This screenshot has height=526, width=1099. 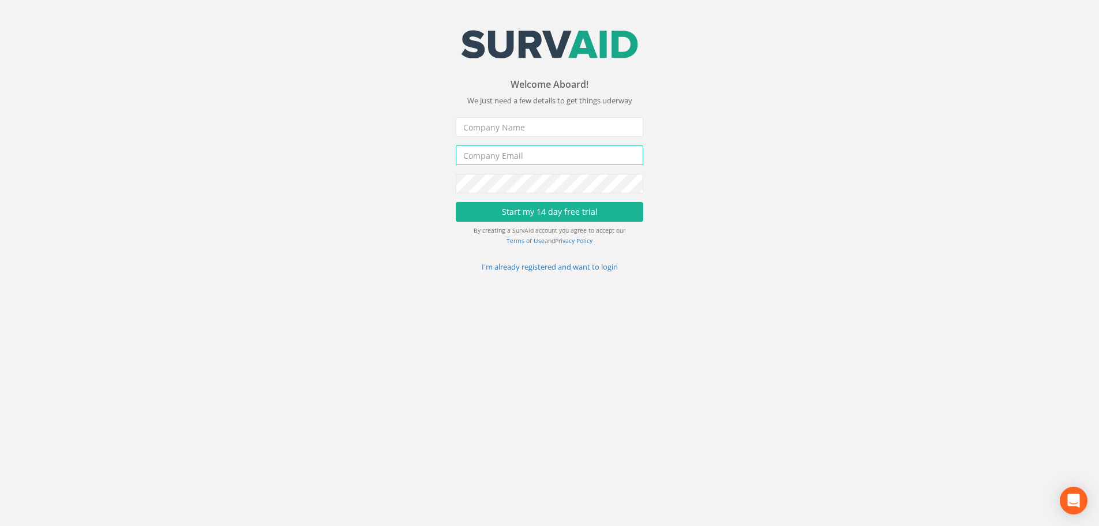 I want to click on a: I'm already registered and want to login, so click(x=550, y=267).